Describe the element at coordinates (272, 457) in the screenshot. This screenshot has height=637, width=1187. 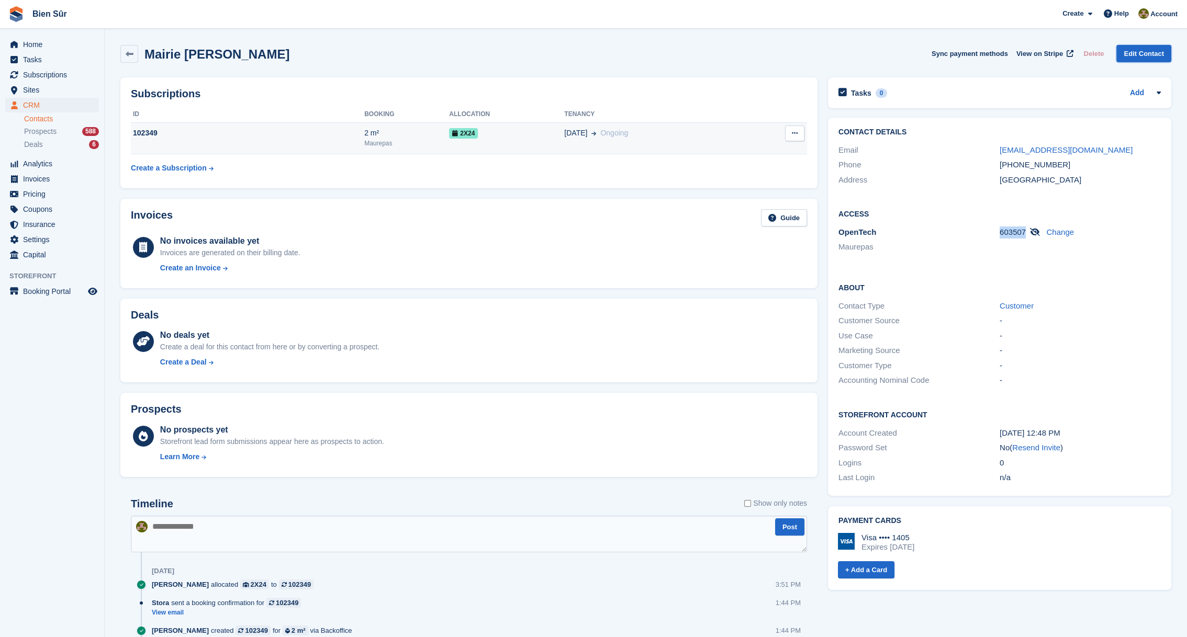
I see `a: Learn More` at that location.